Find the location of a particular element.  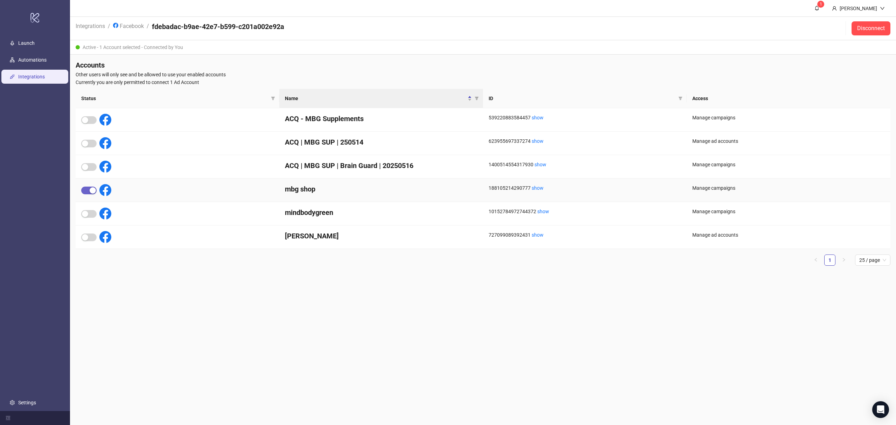

span: down is located at coordinates (882, 8).